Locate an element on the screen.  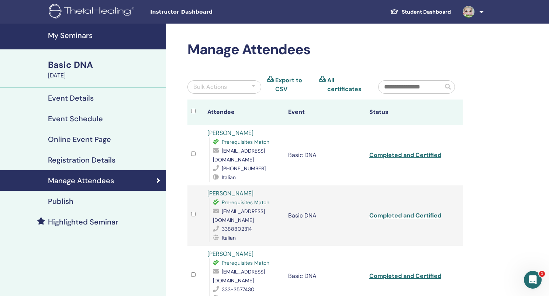
h2: Manage Attendees is located at coordinates (325, 50).